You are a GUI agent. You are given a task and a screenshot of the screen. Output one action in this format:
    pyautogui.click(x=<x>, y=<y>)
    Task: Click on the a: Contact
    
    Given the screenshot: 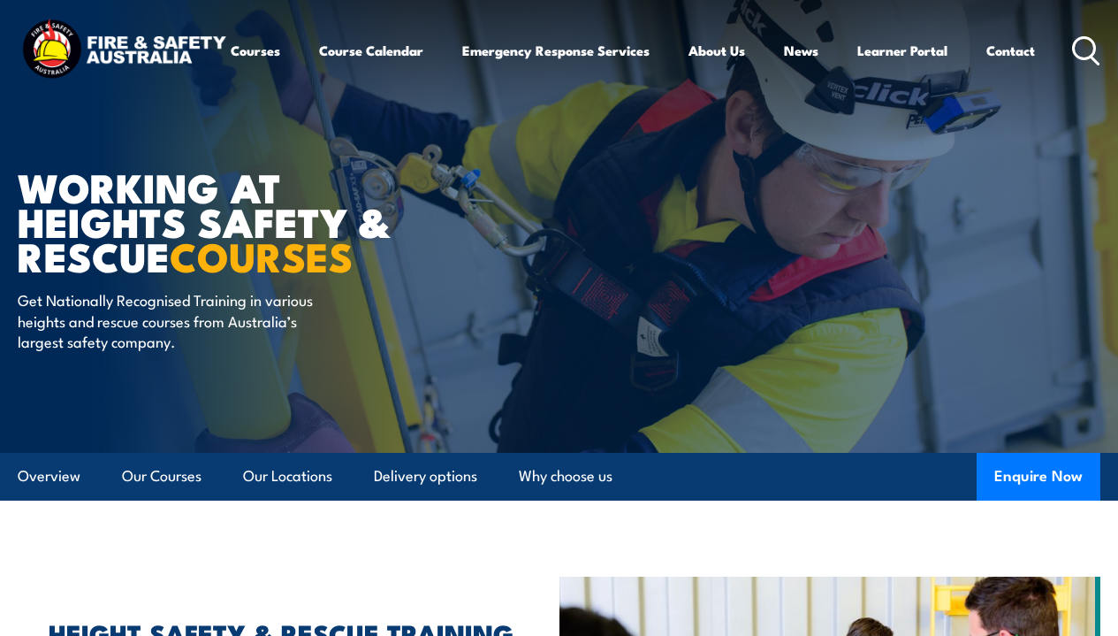 What is the action you would take?
    pyautogui.click(x=1011, y=50)
    